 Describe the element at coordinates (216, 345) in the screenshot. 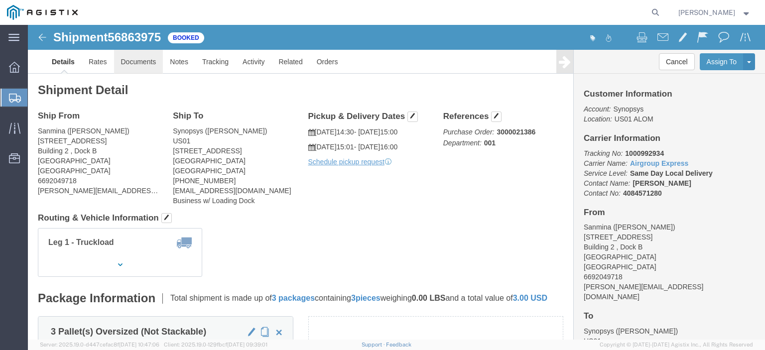

I see `span: Client: 2025.19.0-129fbcf` at that location.